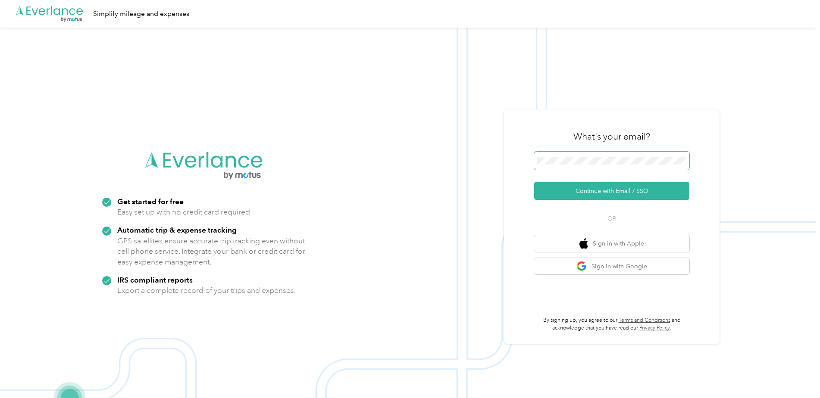 Image resolution: width=820 pixels, height=398 pixels. I want to click on a: Terms and Conditions, so click(645, 320).